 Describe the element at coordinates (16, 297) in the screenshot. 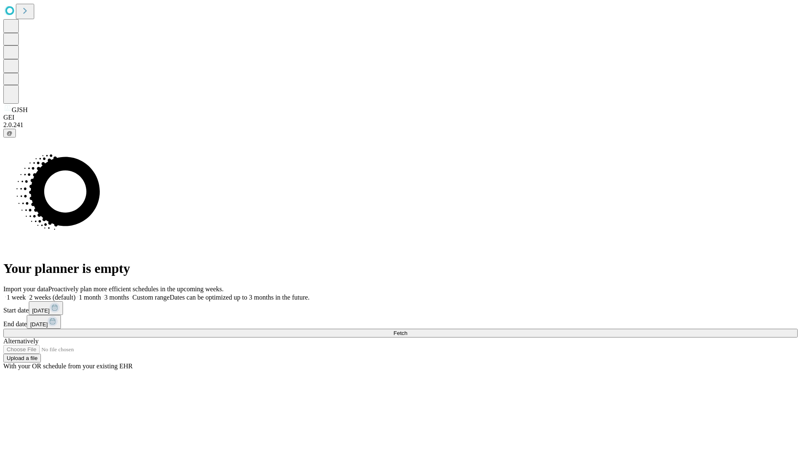

I see `span: 1 week` at that location.